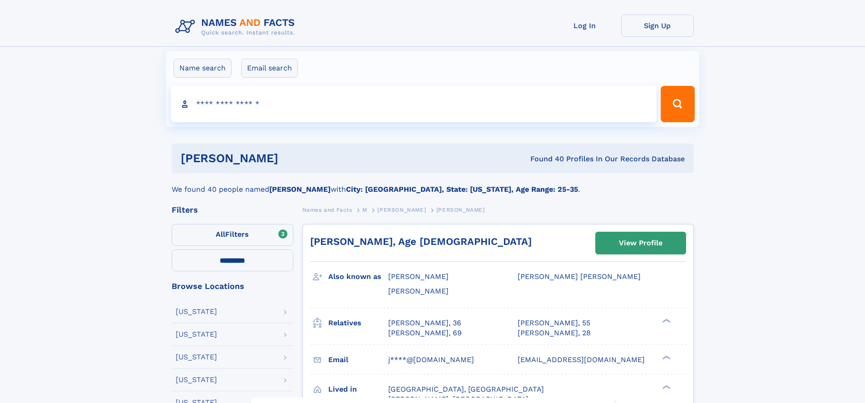 This screenshot has width=865, height=403. Describe the element at coordinates (203, 68) in the screenshot. I see `label: Name search` at that location.